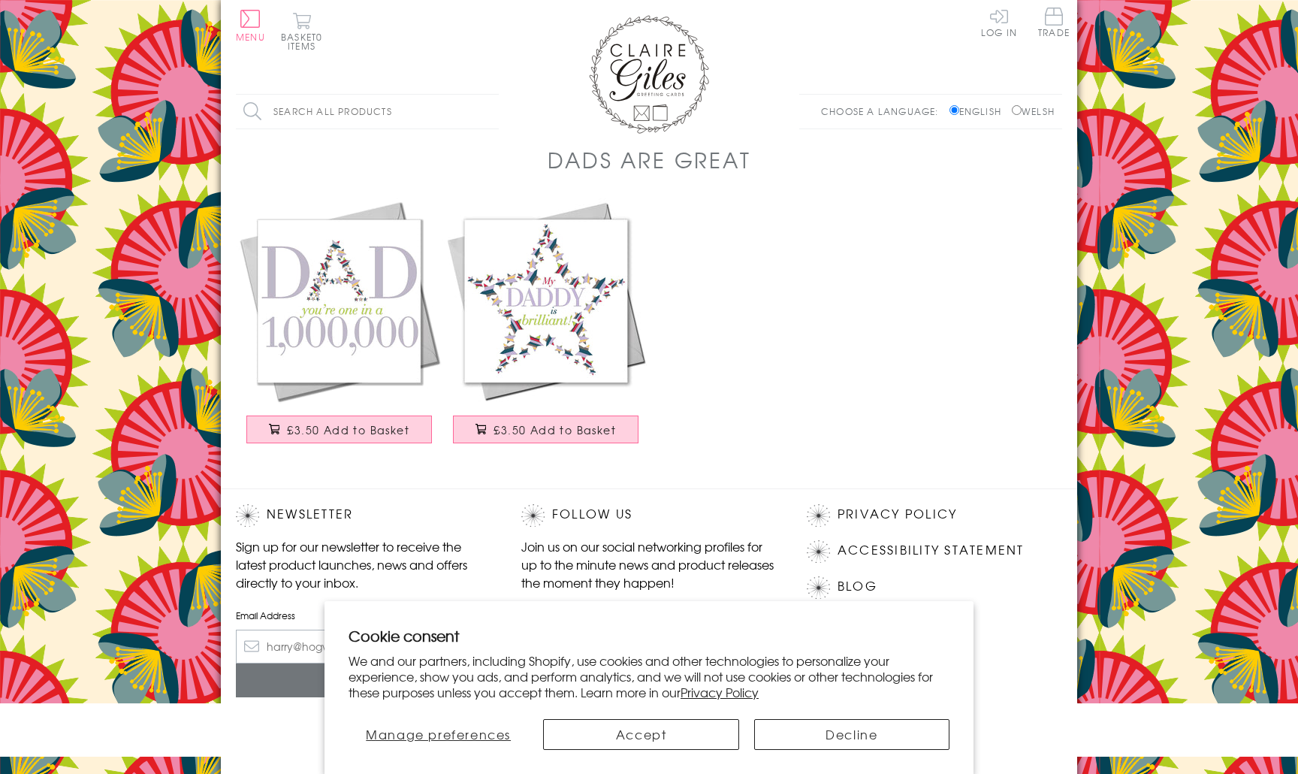 The height and width of the screenshot is (774, 1298). Describe the element at coordinates (367, 111) in the screenshot. I see `input: Search all products` at that location.